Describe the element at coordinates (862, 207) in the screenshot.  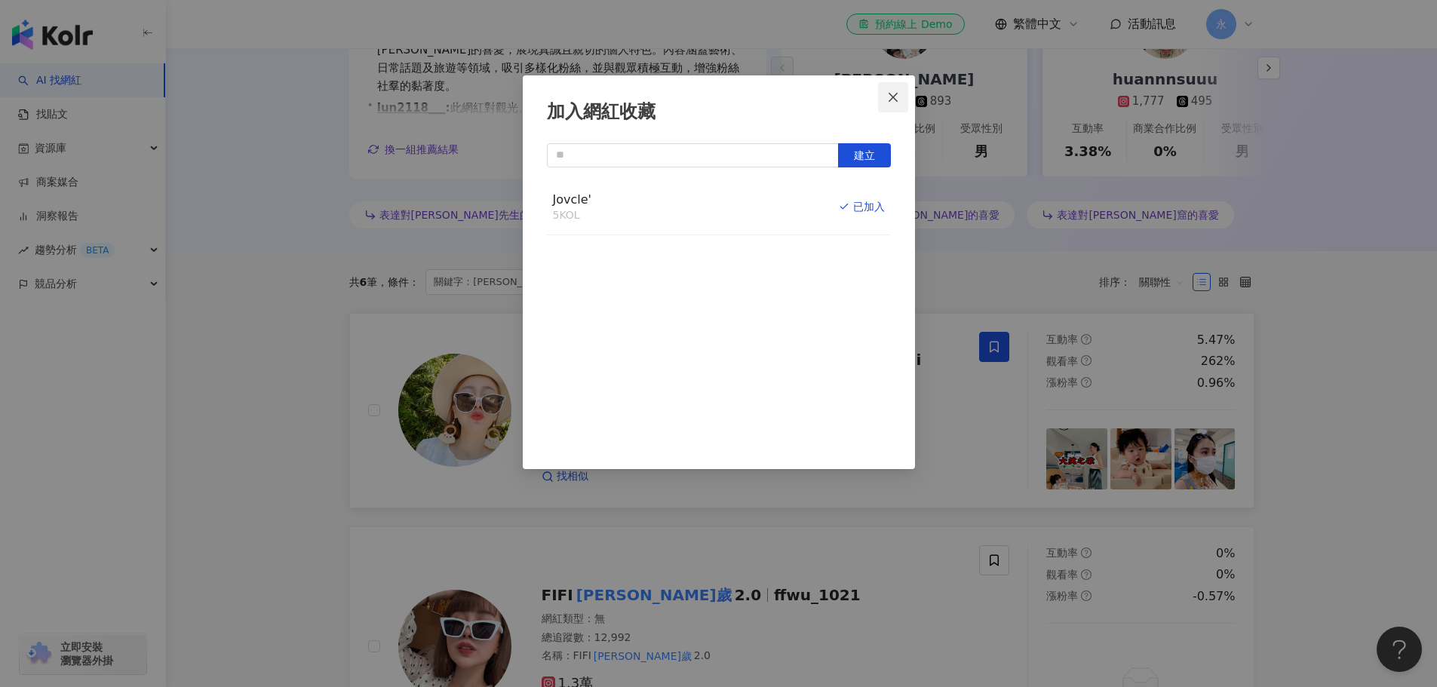
I see `button: 已加入` at that location.